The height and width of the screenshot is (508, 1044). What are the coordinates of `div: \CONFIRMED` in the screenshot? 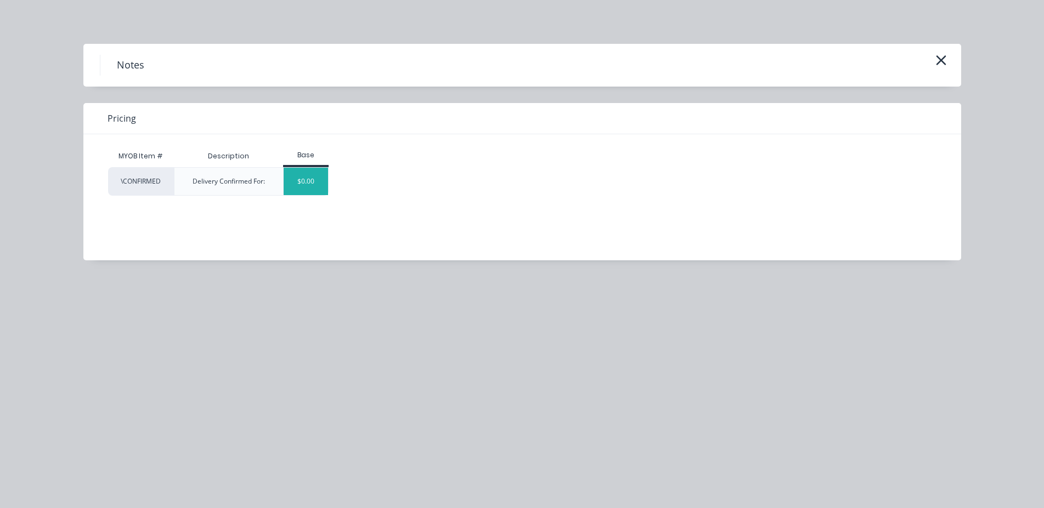 It's located at (141, 182).